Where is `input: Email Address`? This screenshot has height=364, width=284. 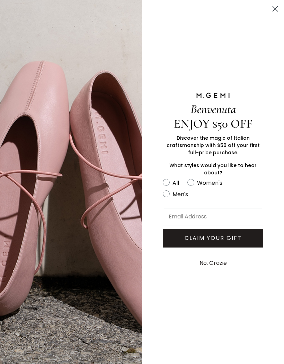 input: Email Address is located at coordinates (213, 217).